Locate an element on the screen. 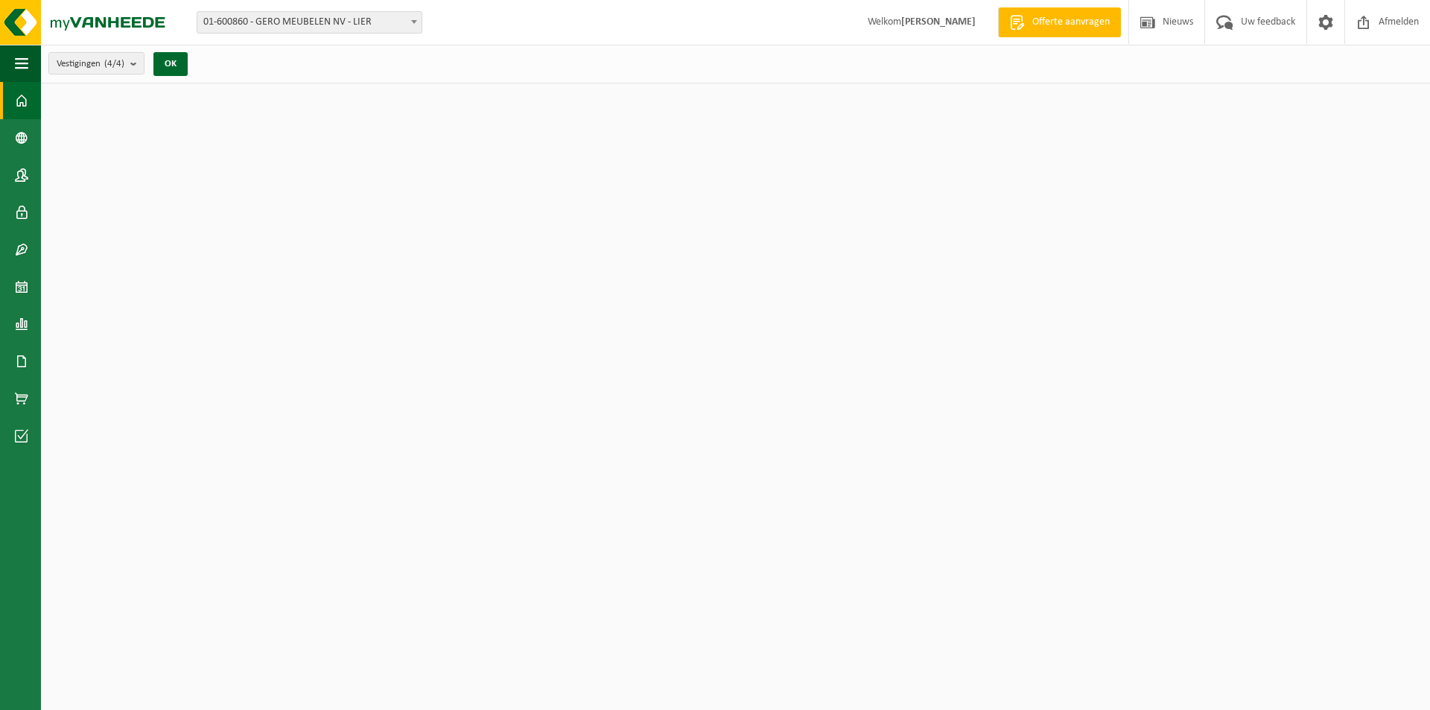  button: Vestigingen(4/4) is located at coordinates (96, 63).